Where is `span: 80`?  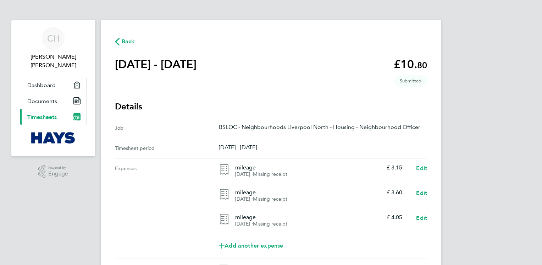 span: 80 is located at coordinates (422, 65).